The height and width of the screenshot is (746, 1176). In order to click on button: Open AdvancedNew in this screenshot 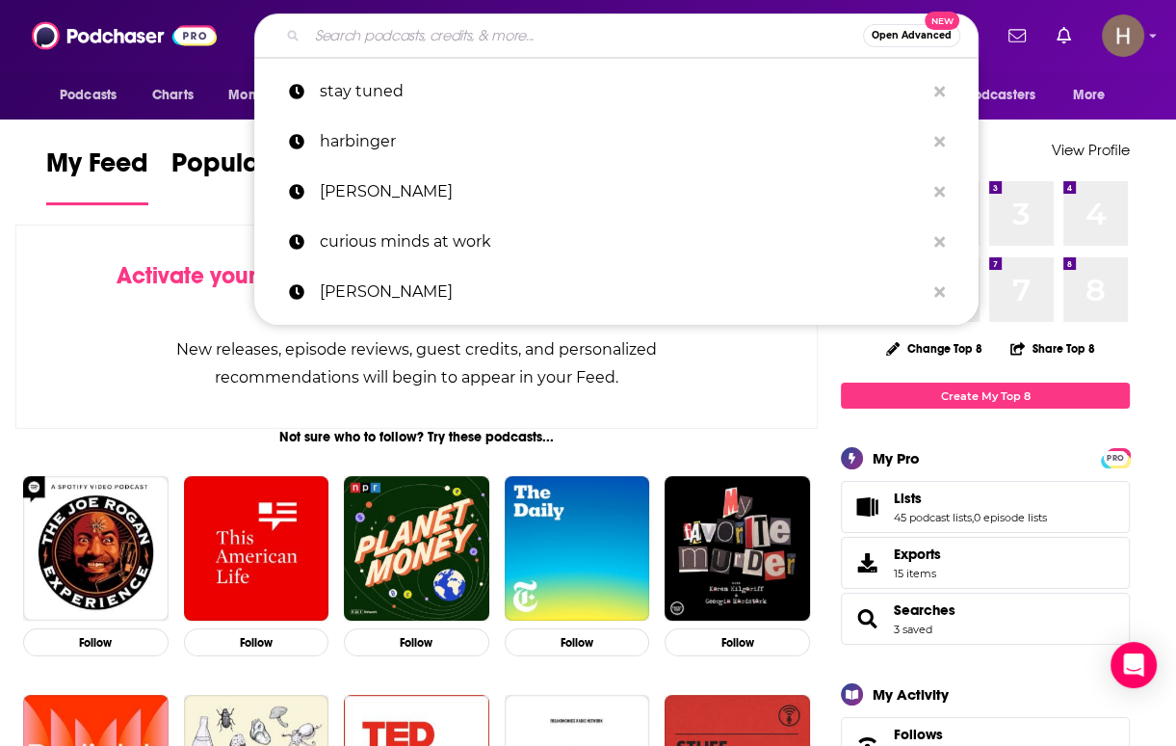, I will do `click(911, 36)`.